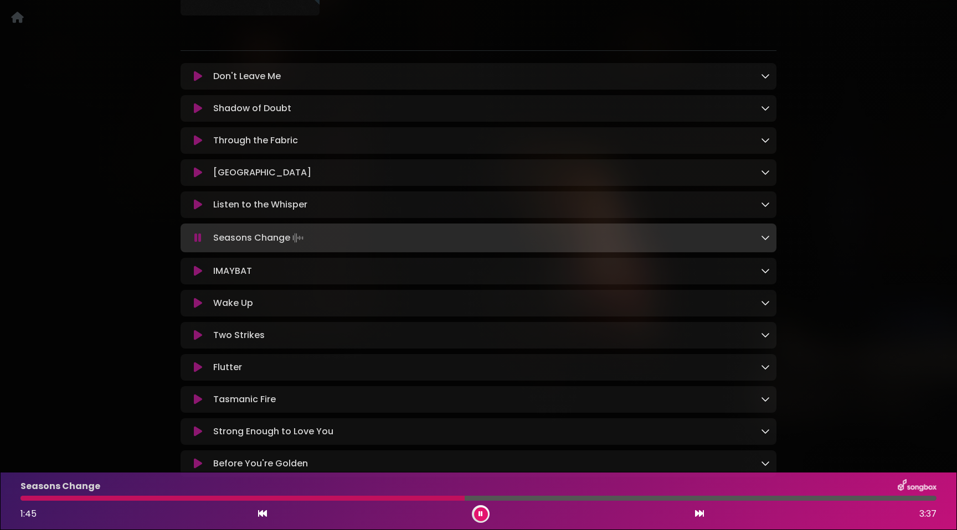 Image resolution: width=957 pixels, height=530 pixels. I want to click on p: Through the Fabric, so click(255, 141).